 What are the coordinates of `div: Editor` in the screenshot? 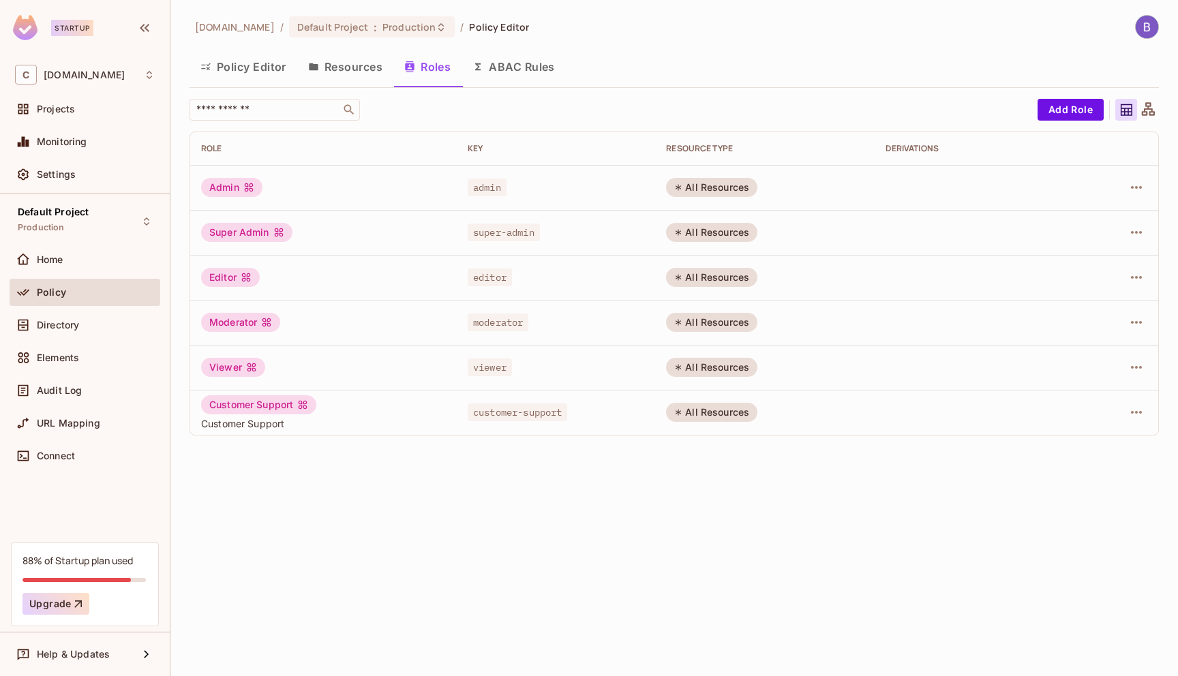 It's located at (230, 277).